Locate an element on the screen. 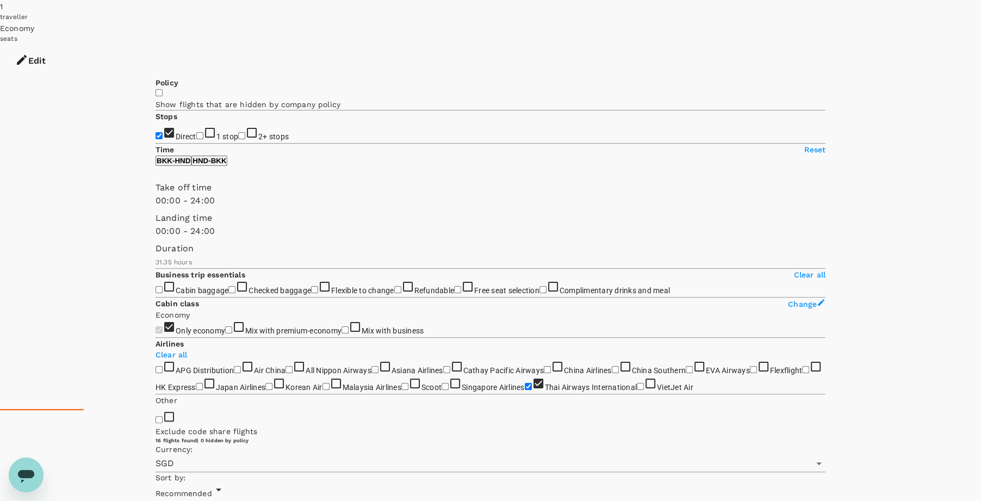 The image size is (981, 501). span: Singapore Airlines is located at coordinates (493, 387).